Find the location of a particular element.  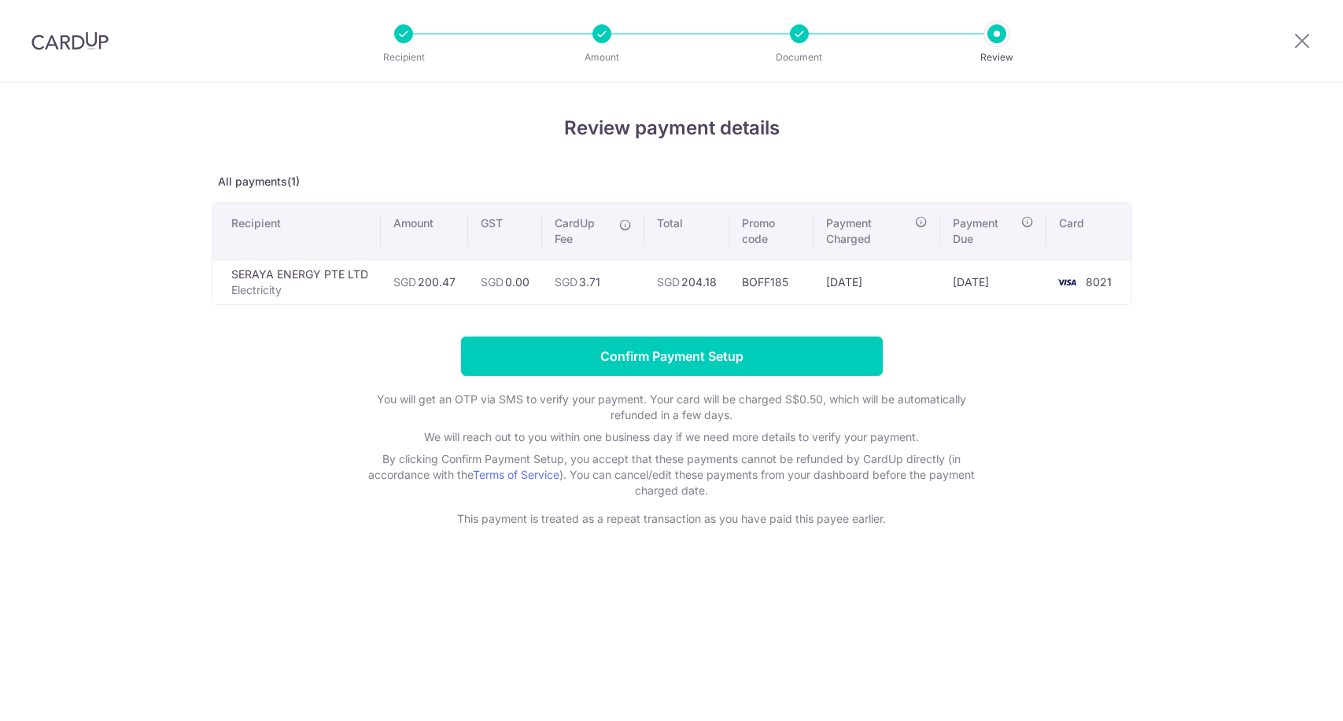

p: Electricity is located at coordinates (300, 290).